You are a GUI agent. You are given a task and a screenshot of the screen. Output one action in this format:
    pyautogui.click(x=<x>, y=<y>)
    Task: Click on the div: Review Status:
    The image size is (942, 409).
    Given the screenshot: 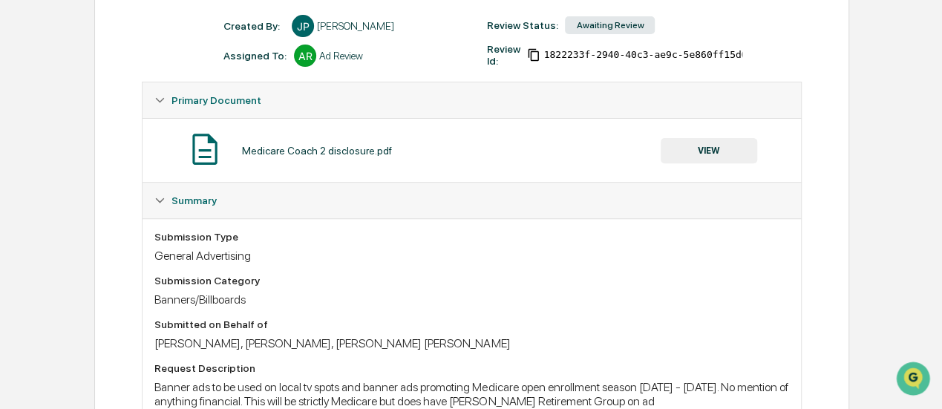 What is the action you would take?
    pyautogui.click(x=522, y=25)
    